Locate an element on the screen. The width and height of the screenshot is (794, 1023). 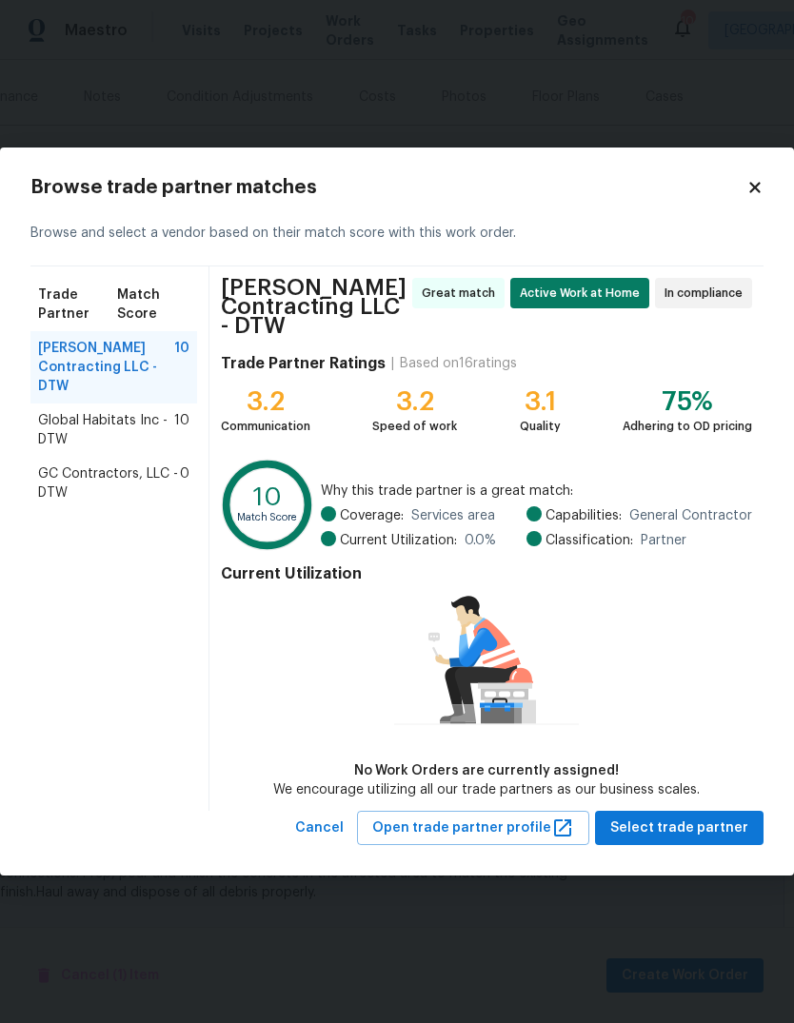
div: We encourage utilizing all our trade partners as our business scales. is located at coordinates (486, 790).